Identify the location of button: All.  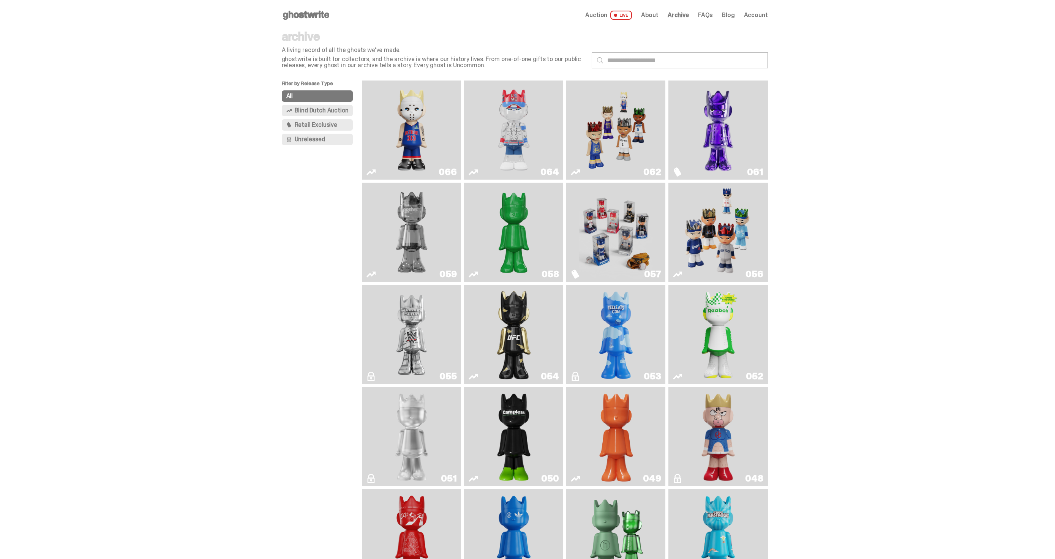
(318, 96).